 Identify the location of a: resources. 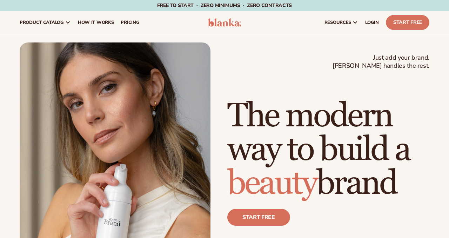
(342, 22).